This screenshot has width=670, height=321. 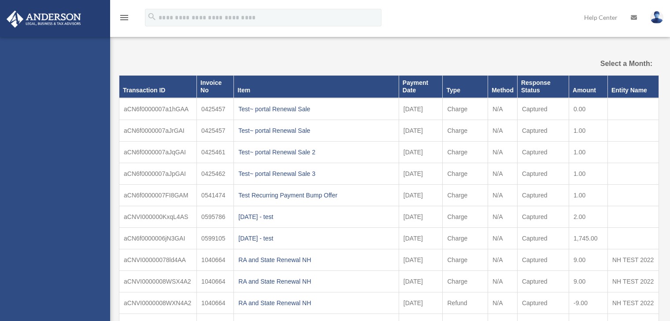 I want to click on img: Anderson Advisors Platinum Portal, so click(x=44, y=19).